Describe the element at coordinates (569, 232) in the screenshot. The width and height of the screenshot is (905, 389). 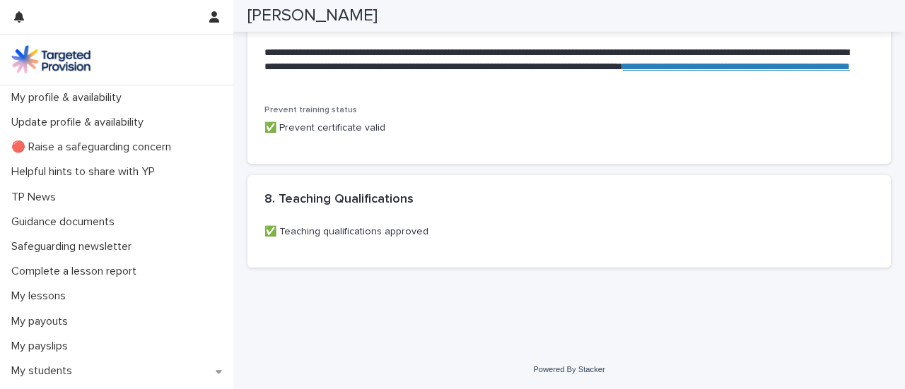
I see `p: ✅ Teaching qualifications approved` at that location.